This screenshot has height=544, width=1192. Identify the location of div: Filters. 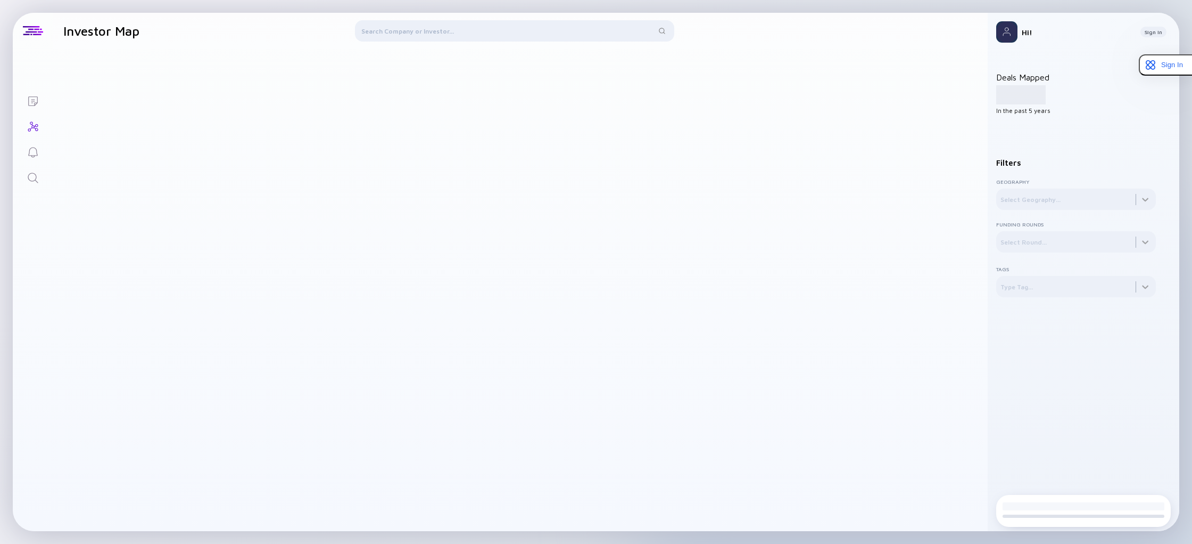
(1076, 162).